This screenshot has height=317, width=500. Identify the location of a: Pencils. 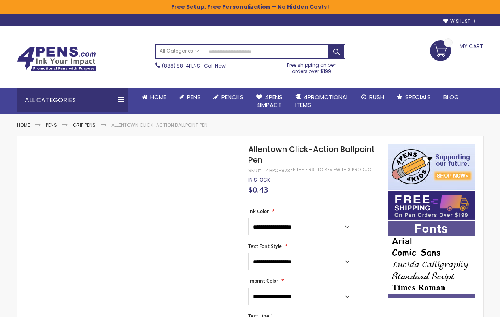
(228, 97).